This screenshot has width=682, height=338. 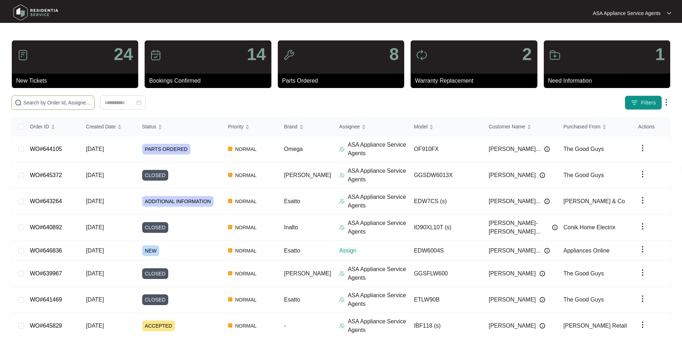 What do you see at coordinates (651, 127) in the screenshot?
I see `th: Actions` at bounding box center [651, 127].